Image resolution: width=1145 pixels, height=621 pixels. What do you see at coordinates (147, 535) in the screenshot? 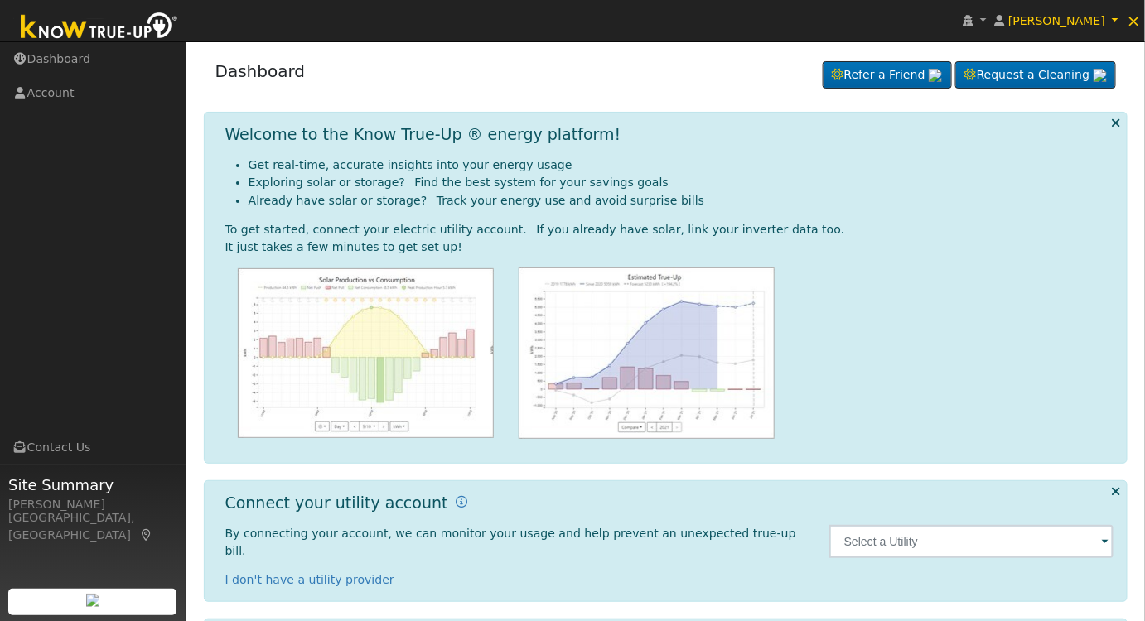
I see `a: Map` at bounding box center [147, 535].